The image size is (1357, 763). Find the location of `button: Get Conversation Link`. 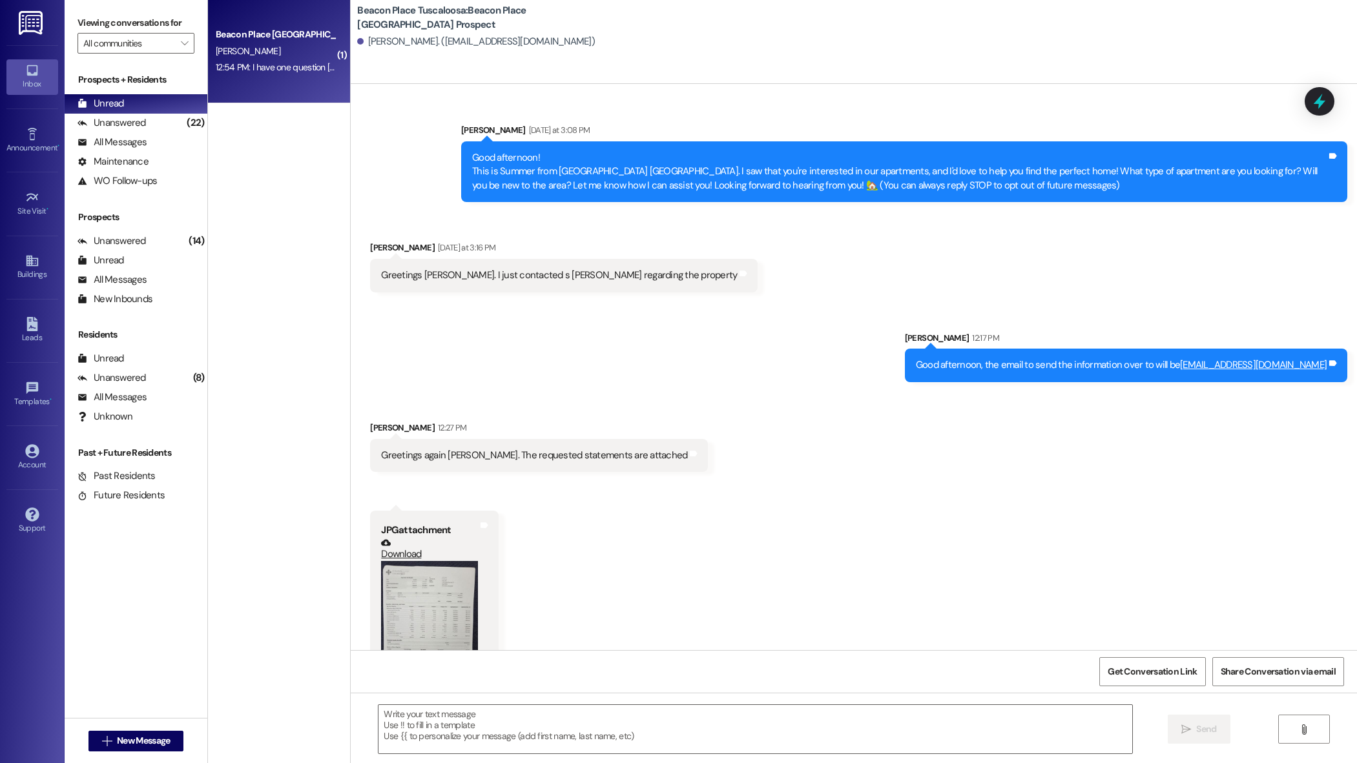

button: Get Conversation Link is located at coordinates (1152, 672).